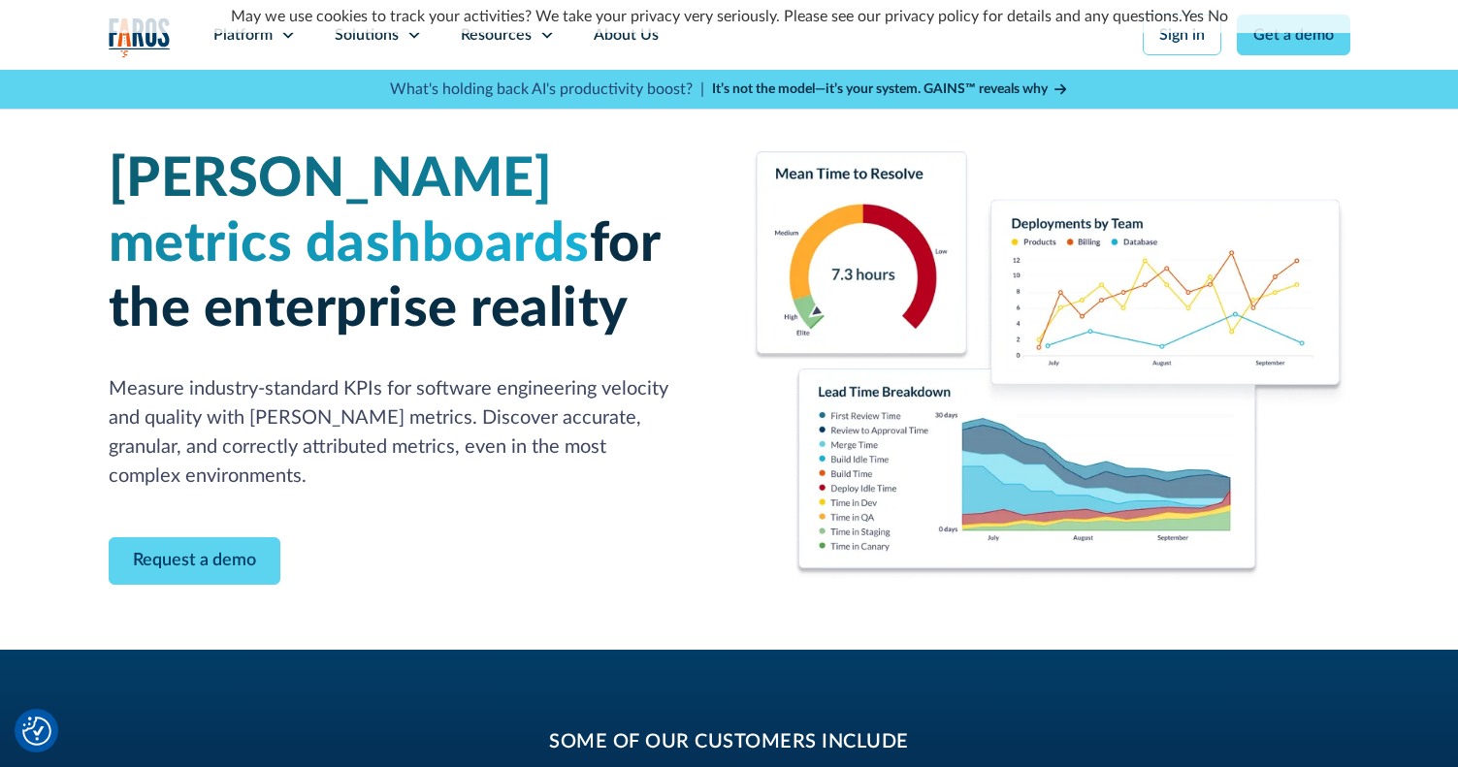  Describe the element at coordinates (37, 731) in the screenshot. I see `img: Revisit consent button` at that location.